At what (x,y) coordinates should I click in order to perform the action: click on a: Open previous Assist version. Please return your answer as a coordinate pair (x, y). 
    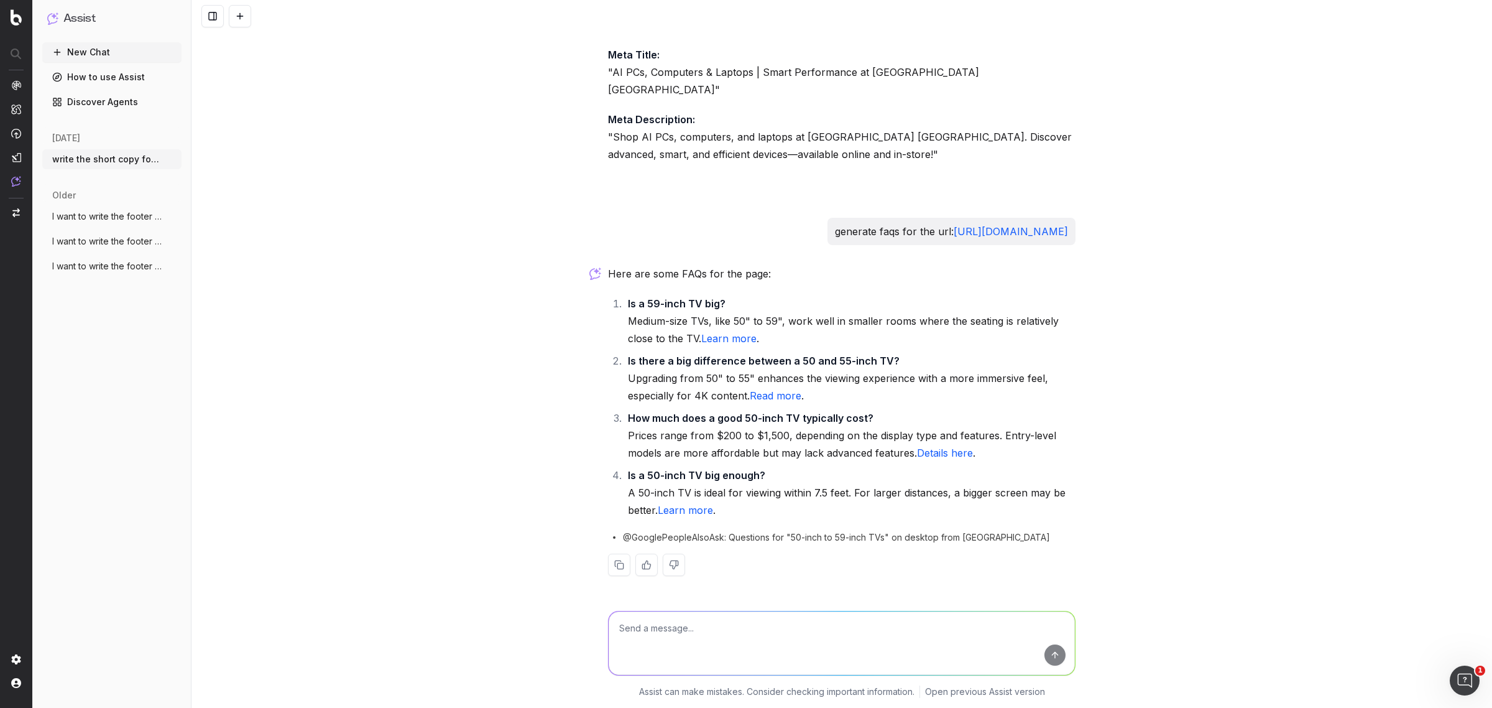
    Looking at the image, I should click on (985, 691).